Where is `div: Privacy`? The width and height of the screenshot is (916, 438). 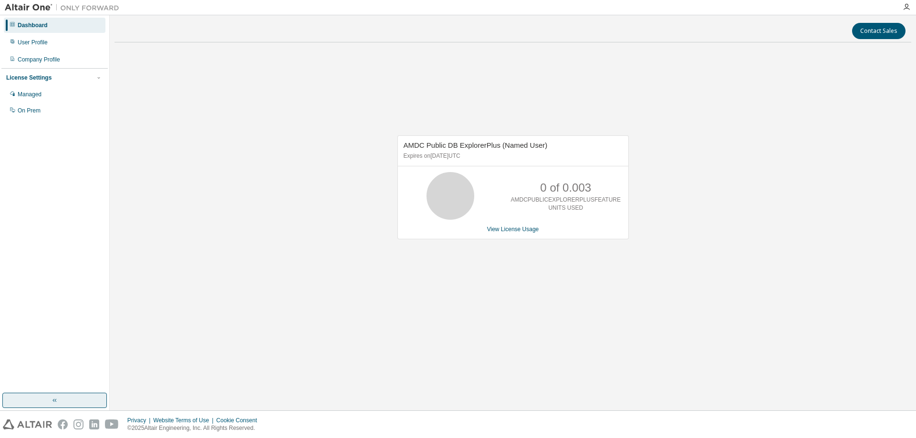
div: Privacy is located at coordinates (140, 421).